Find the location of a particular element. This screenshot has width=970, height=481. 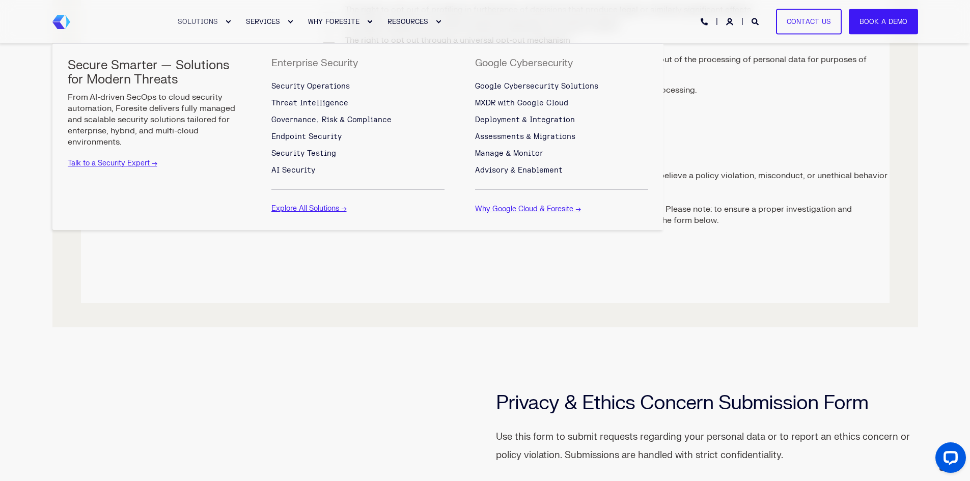

a: Open Search is located at coordinates (756, 21).